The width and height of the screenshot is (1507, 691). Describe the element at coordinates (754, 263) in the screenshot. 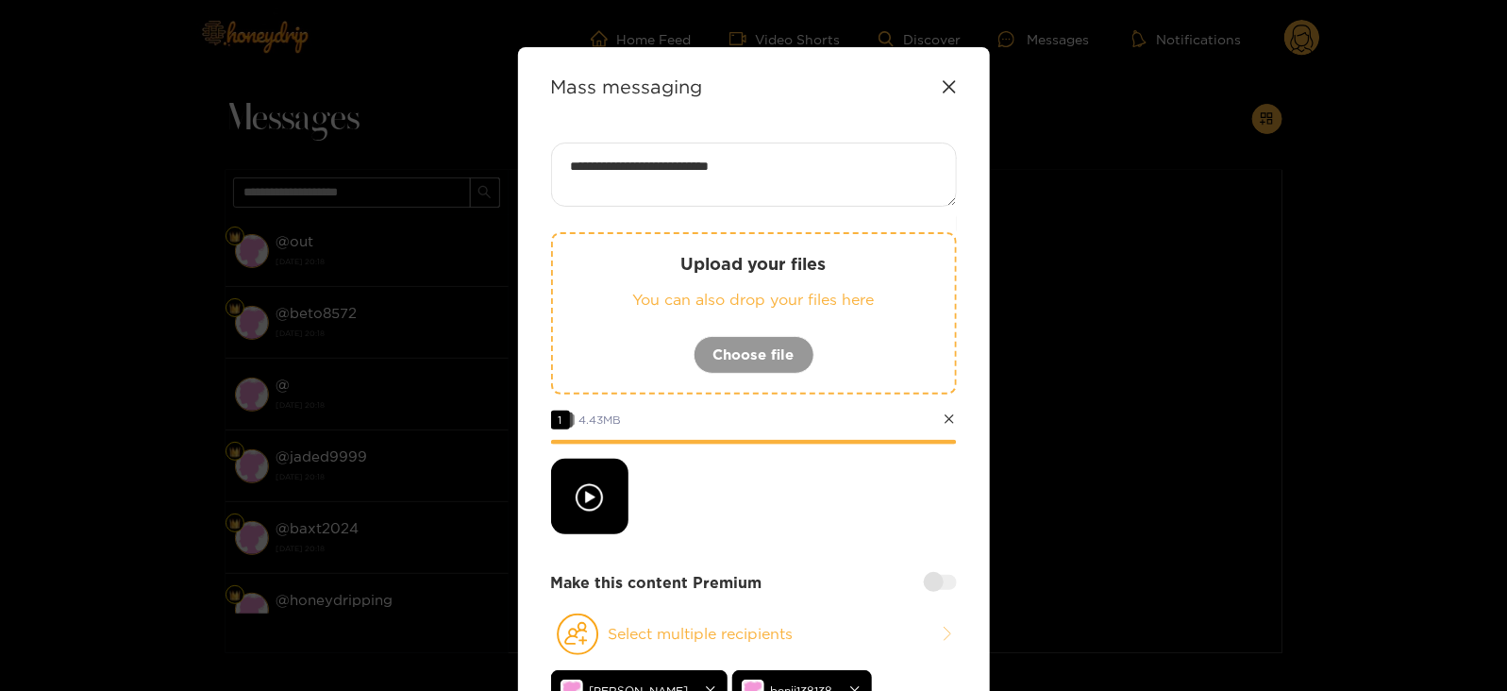

I see `p: Upload your files` at that location.